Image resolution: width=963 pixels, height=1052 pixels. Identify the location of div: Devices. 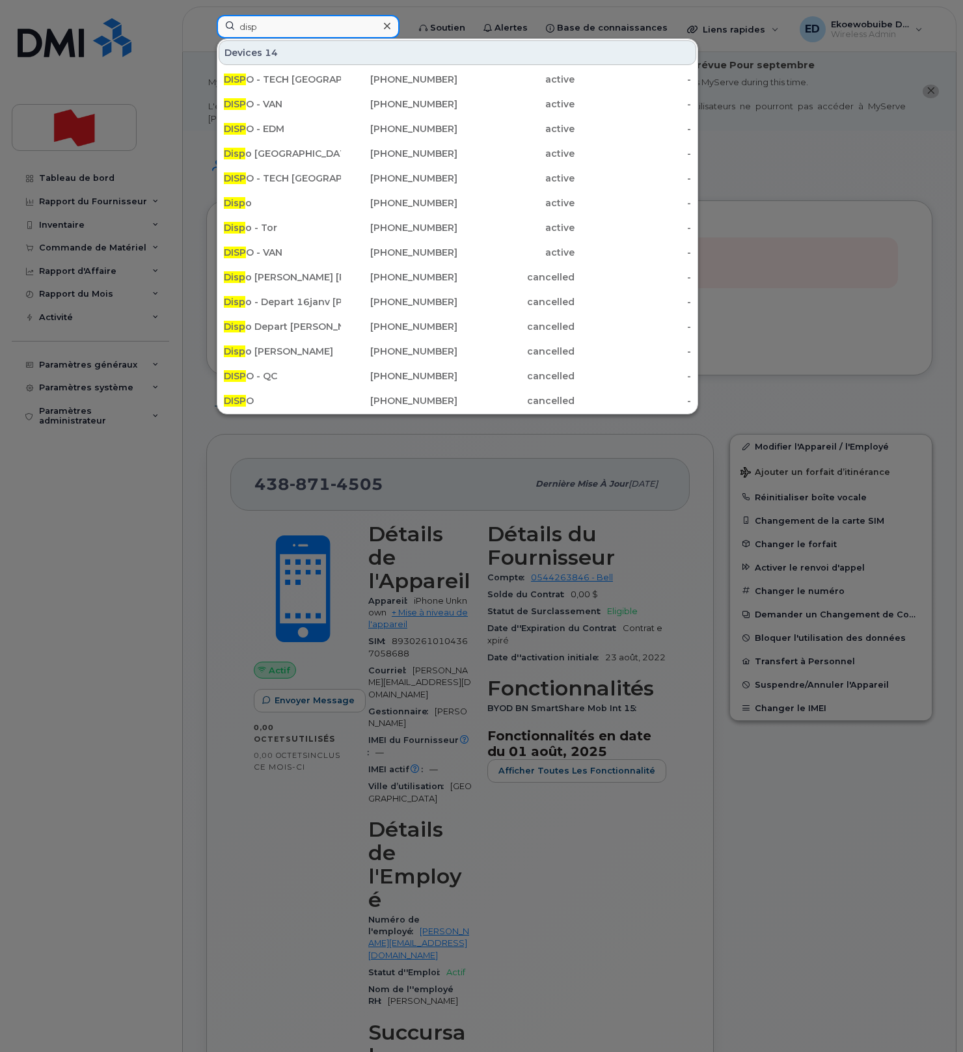
(457, 53).